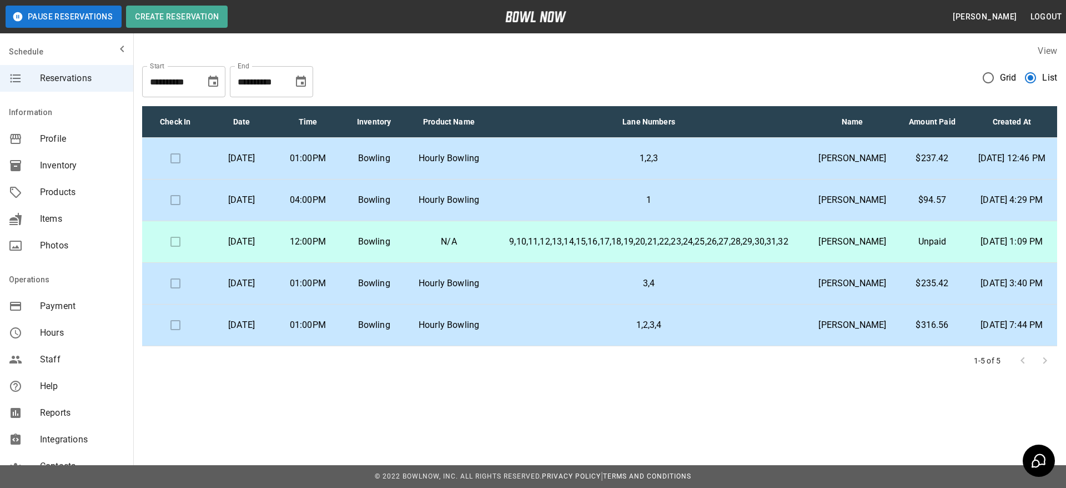 This screenshot has width=1066, height=488. I want to click on span: Products, so click(82, 192).